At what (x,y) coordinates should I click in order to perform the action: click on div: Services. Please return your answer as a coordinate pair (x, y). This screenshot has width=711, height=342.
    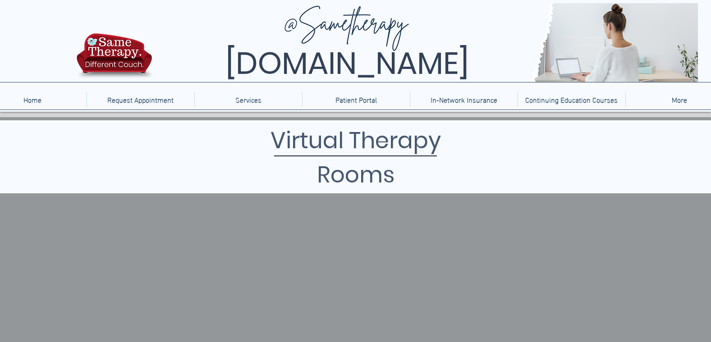
    Looking at the image, I should click on (248, 100).